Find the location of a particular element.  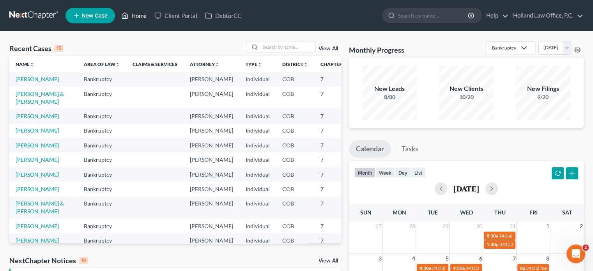

a: Nameunfold_more is located at coordinates (25, 64).